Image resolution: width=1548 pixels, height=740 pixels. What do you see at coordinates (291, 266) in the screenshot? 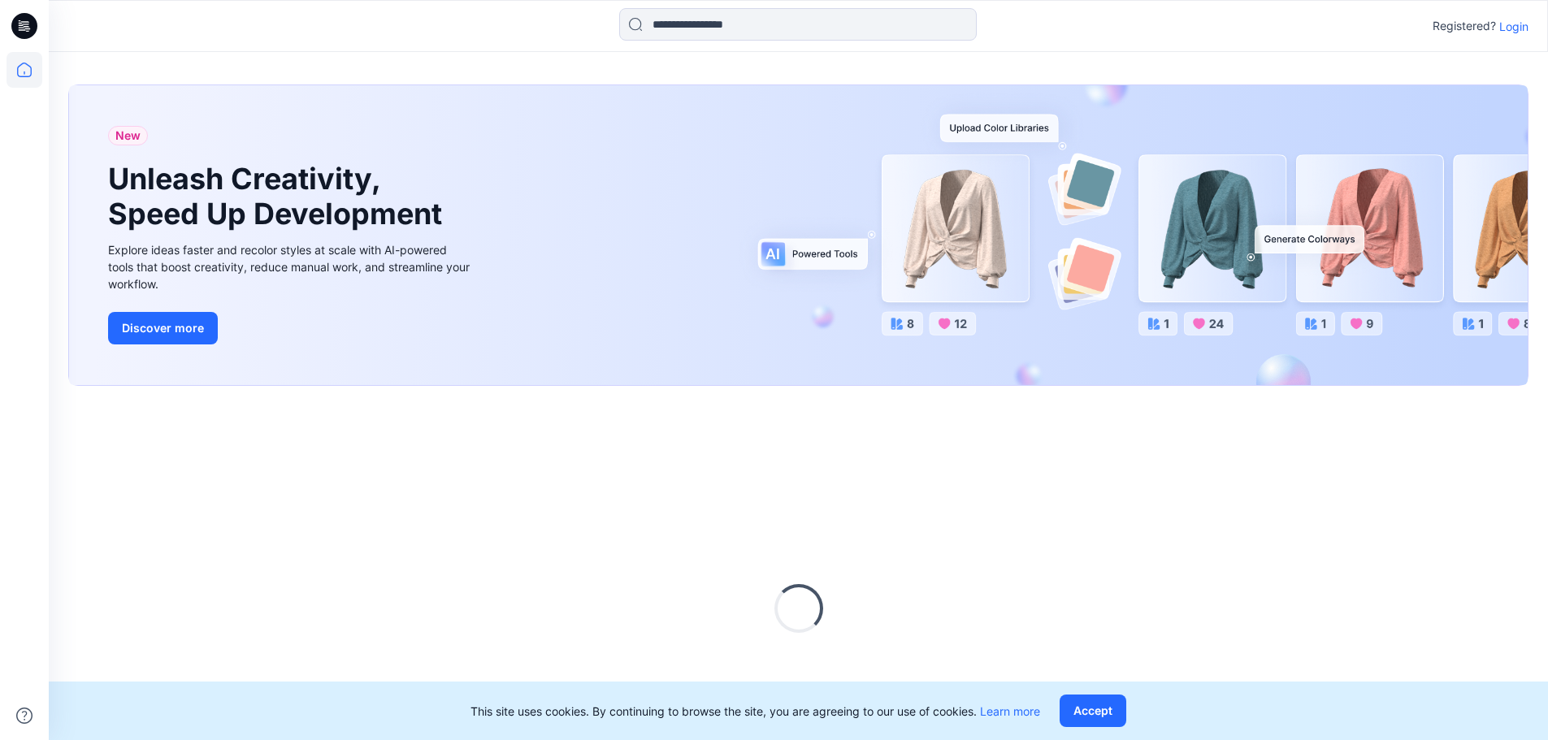
I see `div: Explore ideas faster and recolor styles at scale with AI-powered tools that boost creativity, red...` at bounding box center [291, 266].